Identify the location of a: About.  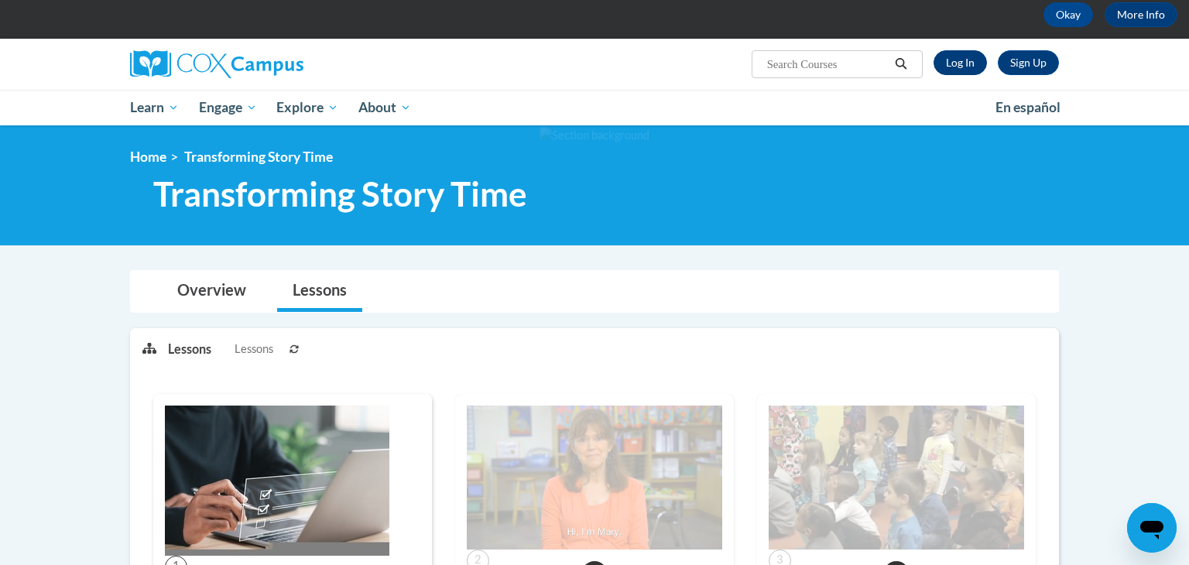
(385, 108).